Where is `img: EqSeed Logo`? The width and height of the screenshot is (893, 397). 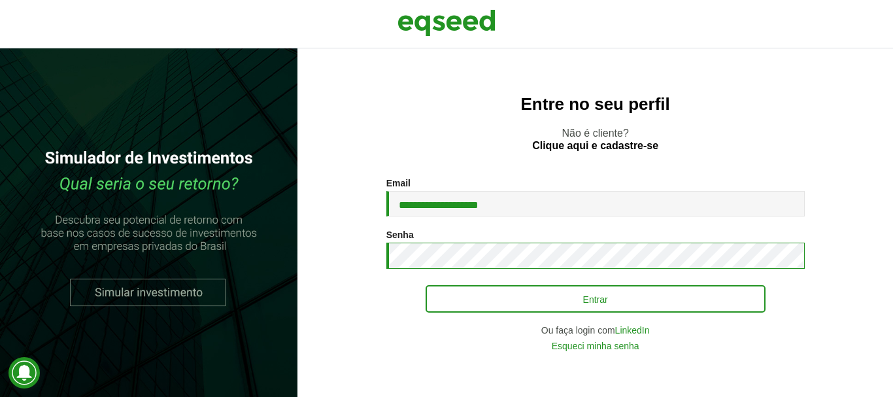 img: EqSeed Logo is located at coordinates (446, 23).